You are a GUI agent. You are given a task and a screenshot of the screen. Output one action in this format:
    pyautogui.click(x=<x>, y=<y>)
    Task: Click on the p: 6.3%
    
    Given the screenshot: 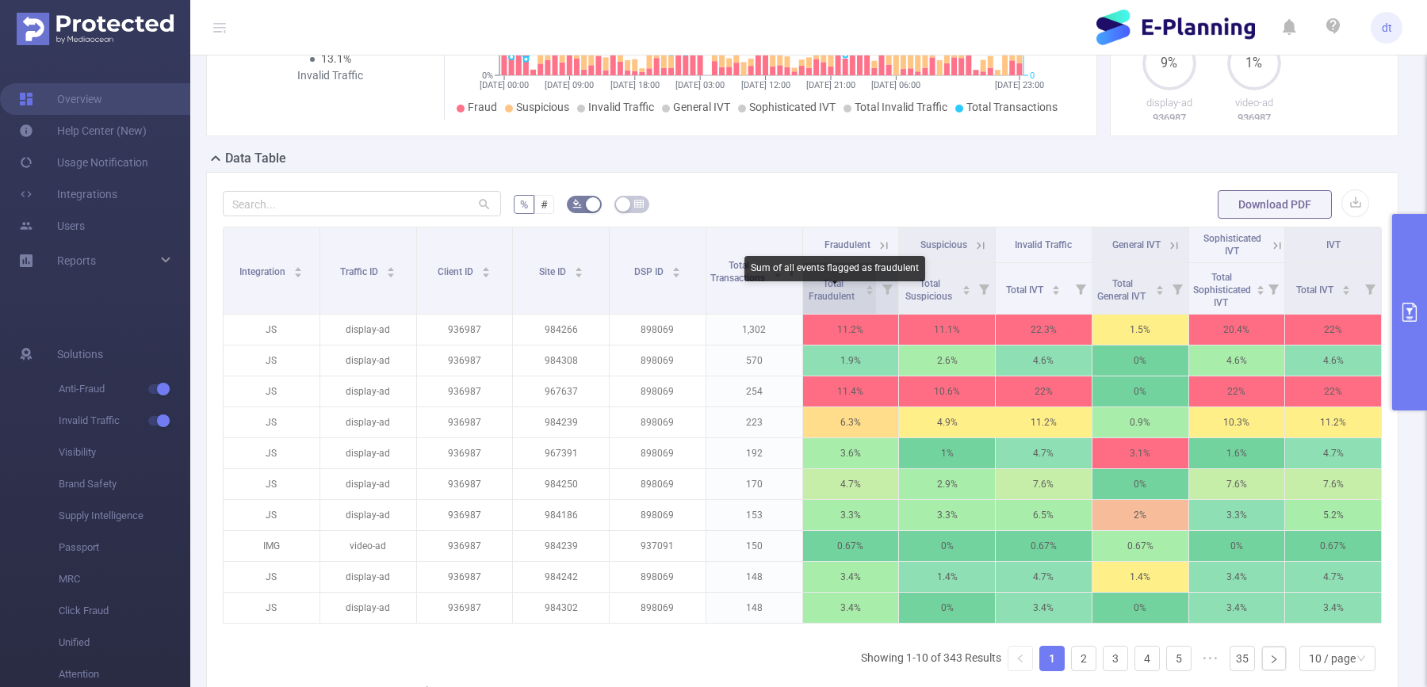 What is the action you would take?
    pyautogui.click(x=850, y=422)
    